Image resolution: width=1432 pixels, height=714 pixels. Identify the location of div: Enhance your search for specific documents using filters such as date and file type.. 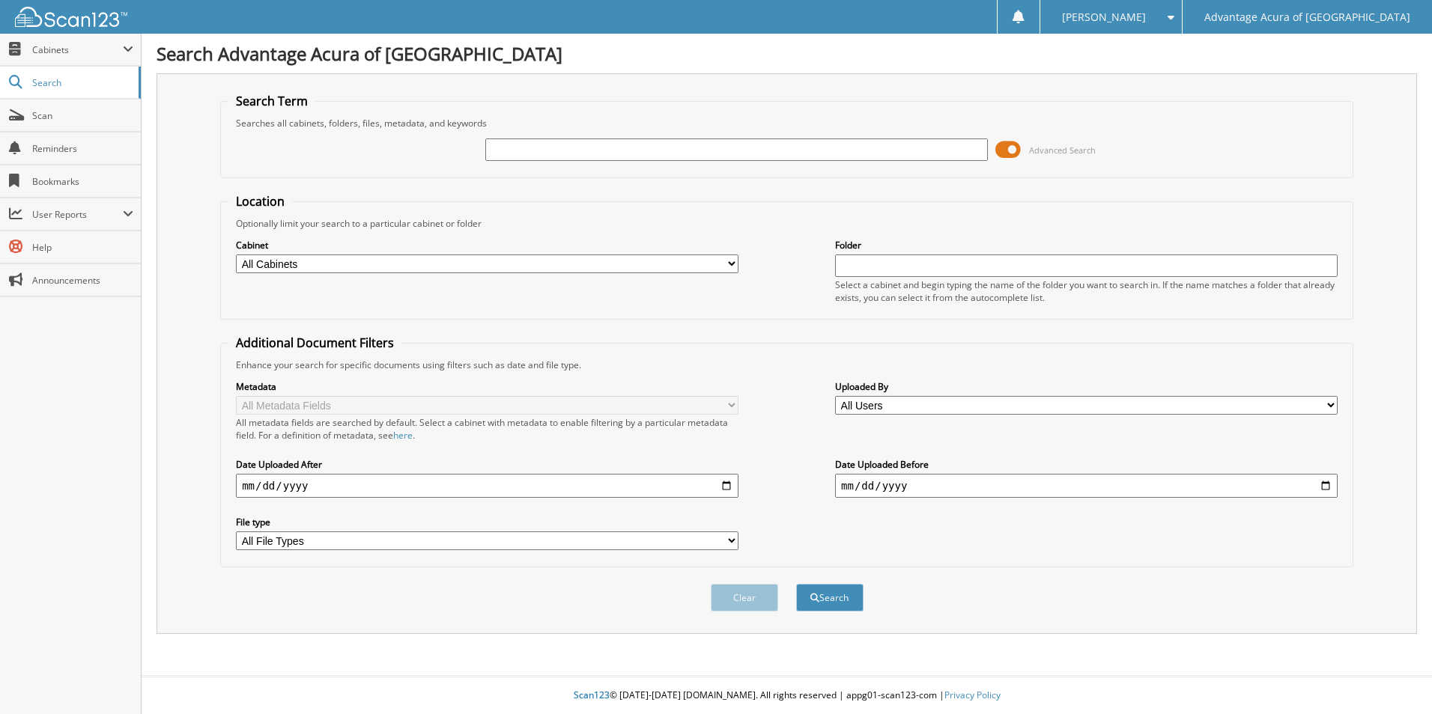
(786, 365).